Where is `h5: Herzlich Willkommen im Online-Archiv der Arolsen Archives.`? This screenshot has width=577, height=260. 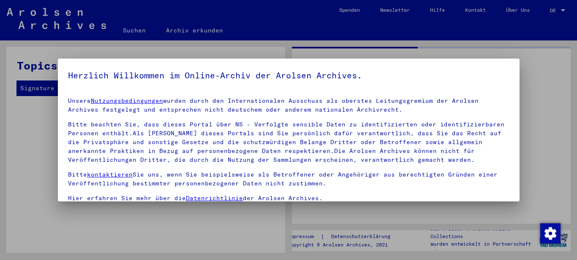
h5: Herzlich Willkommen im Online-Archiv der Arolsen Archives. is located at coordinates (288, 76).